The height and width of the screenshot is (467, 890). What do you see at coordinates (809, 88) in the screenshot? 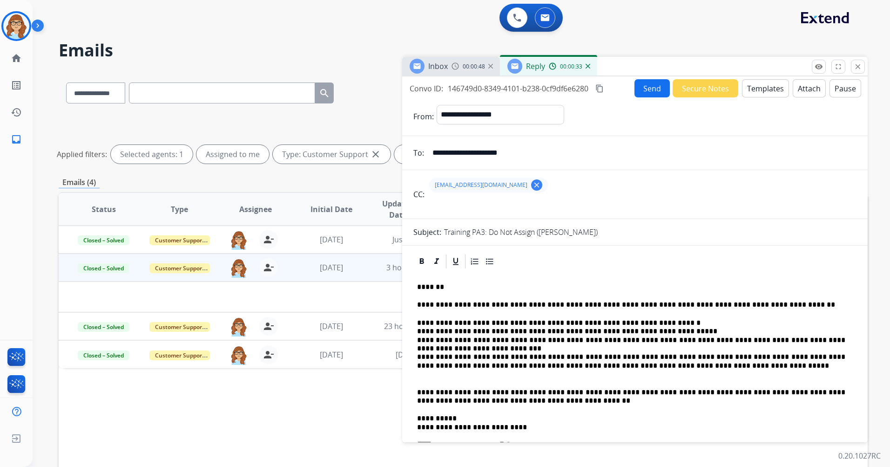
I see `button: Attach` at bounding box center [809, 88].